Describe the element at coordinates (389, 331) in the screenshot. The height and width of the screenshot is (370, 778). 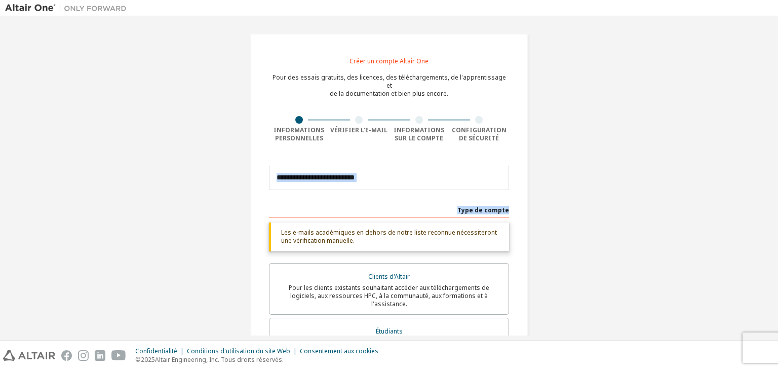
I see `font: Étudiants` at that location.